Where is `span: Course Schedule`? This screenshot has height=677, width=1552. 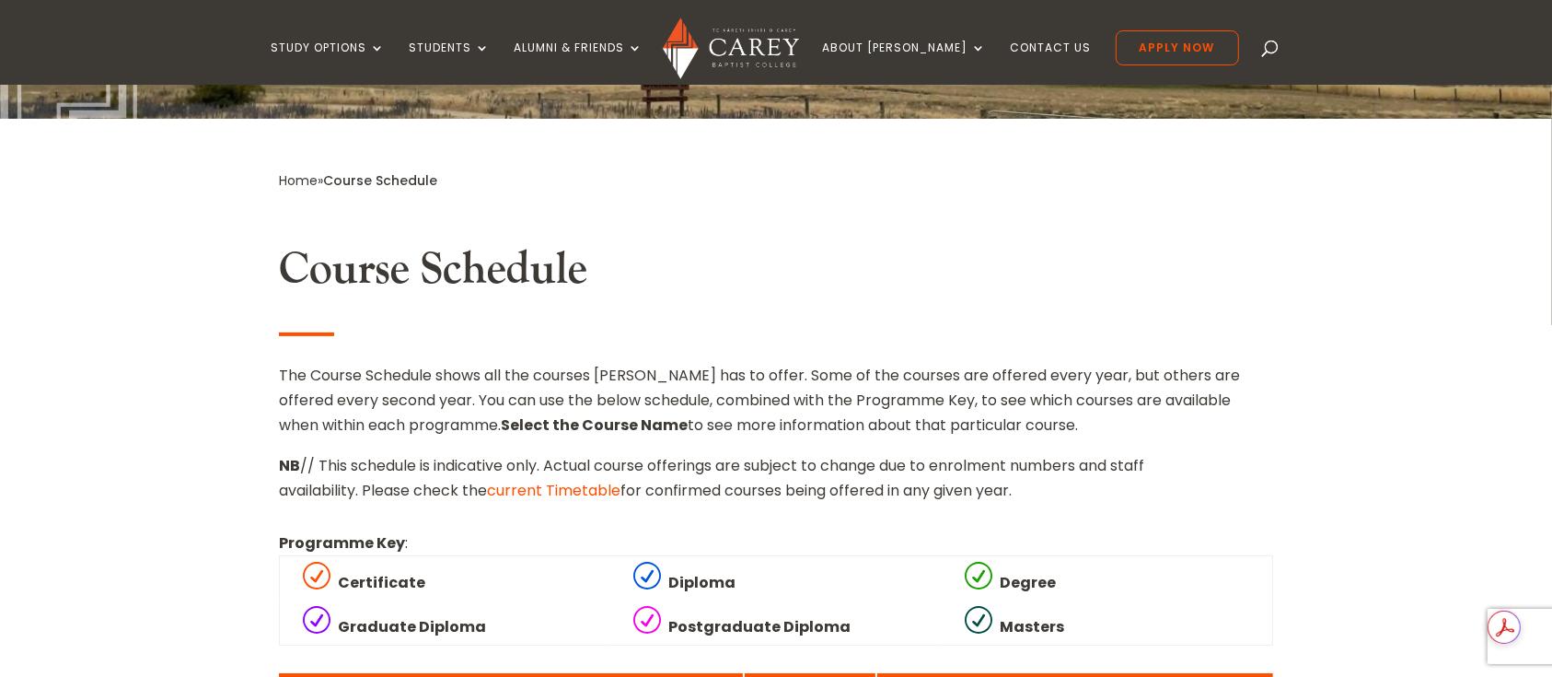 span: Course Schedule is located at coordinates (380, 180).